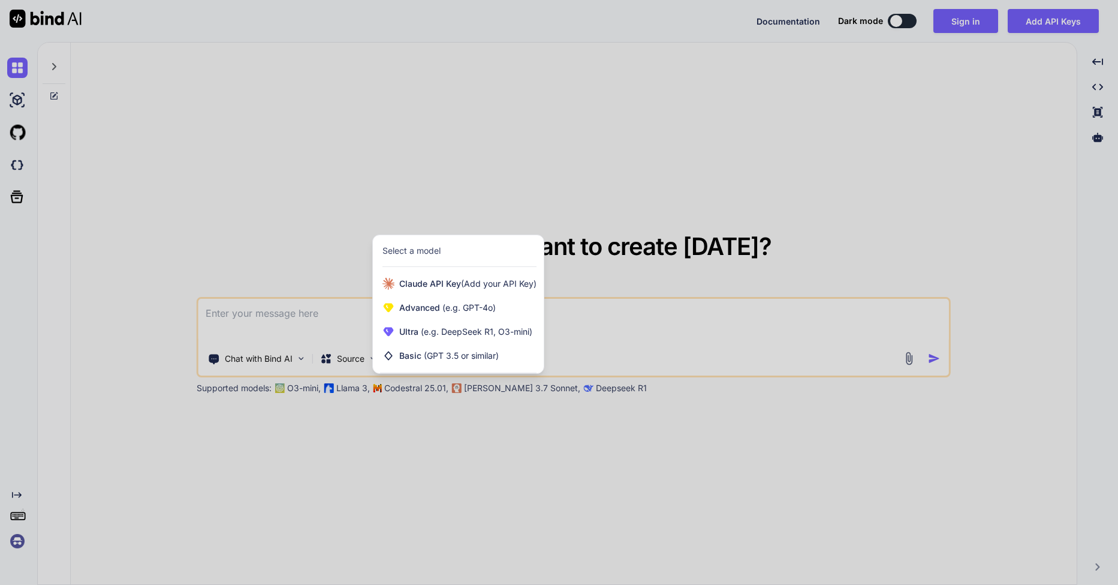  I want to click on div: Select a model, so click(411, 251).